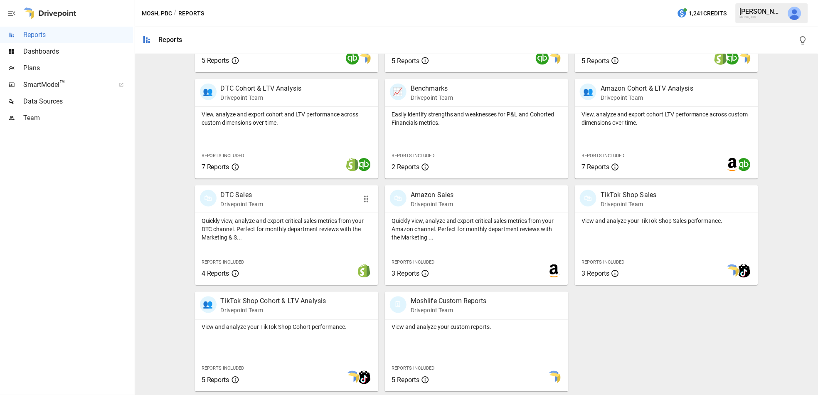 The height and width of the screenshot is (395, 818). What do you see at coordinates (761, 17) in the screenshot?
I see `div: MOSH, PBC` at bounding box center [761, 17].